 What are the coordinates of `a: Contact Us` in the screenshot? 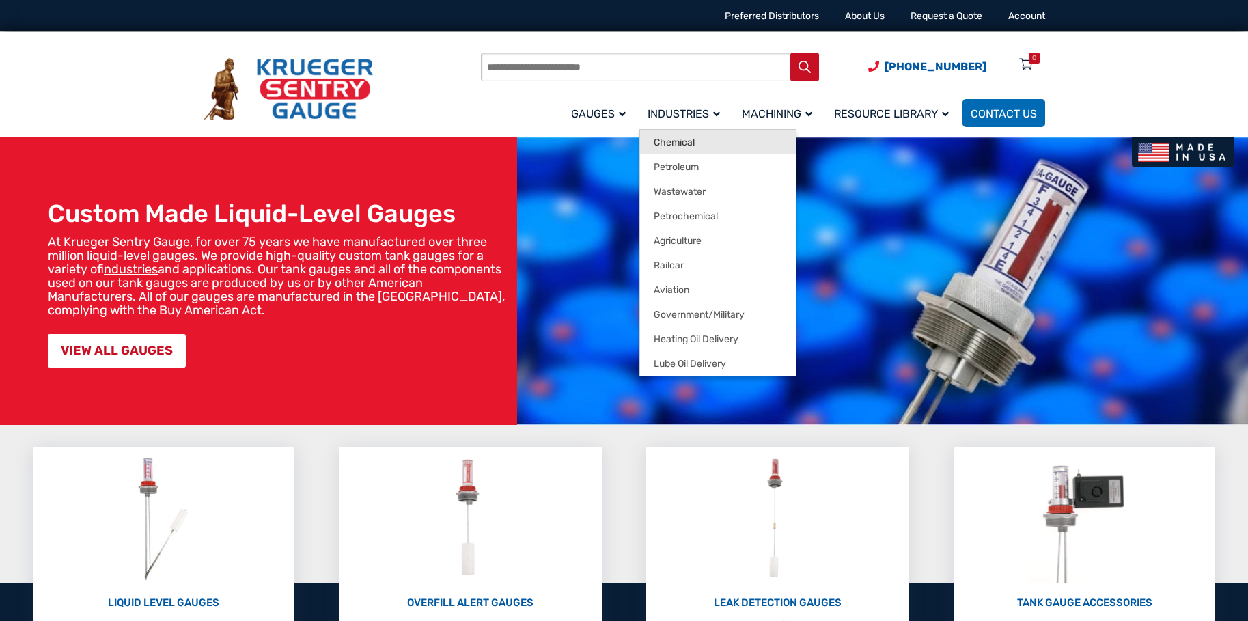 It's located at (1003, 113).